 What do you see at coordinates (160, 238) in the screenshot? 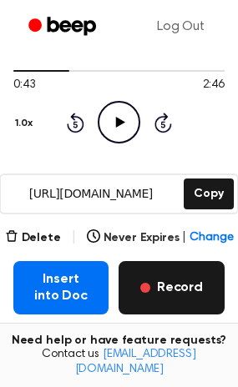
I see `button: Never Expires|Change` at bounding box center [160, 238].